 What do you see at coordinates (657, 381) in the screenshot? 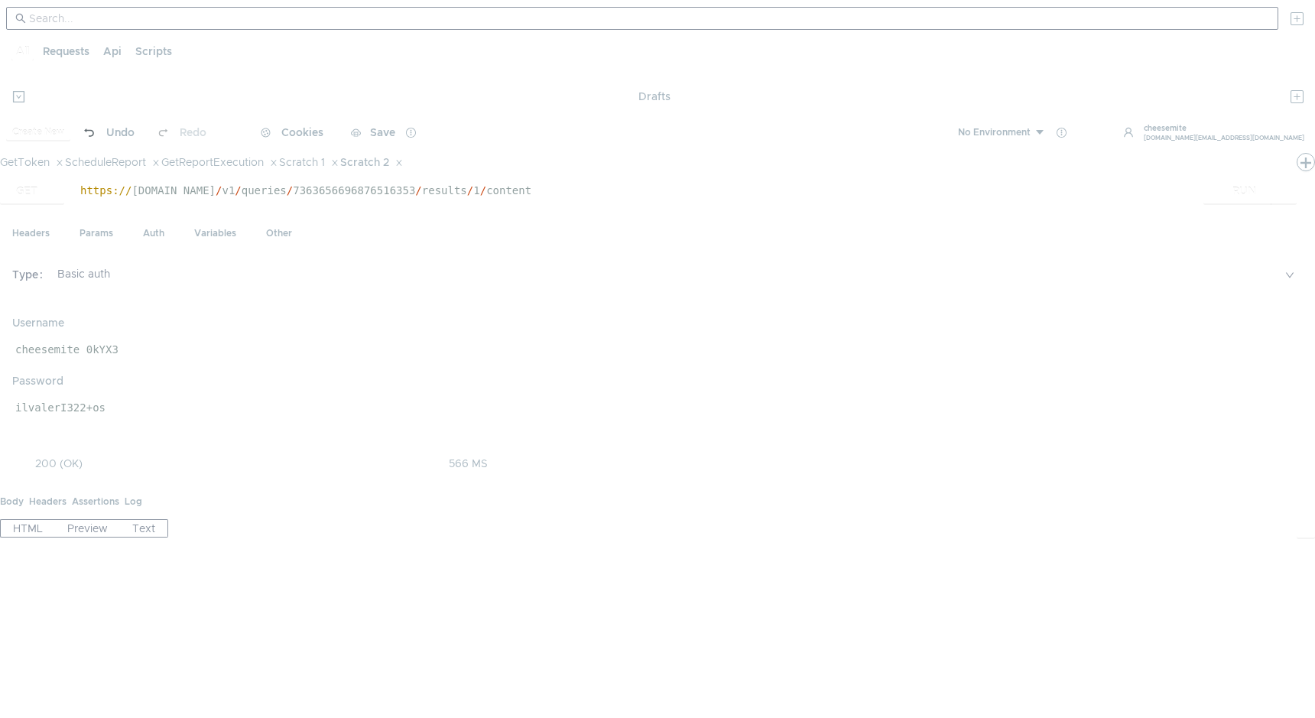
I see `label: Password` at bounding box center [657, 381].